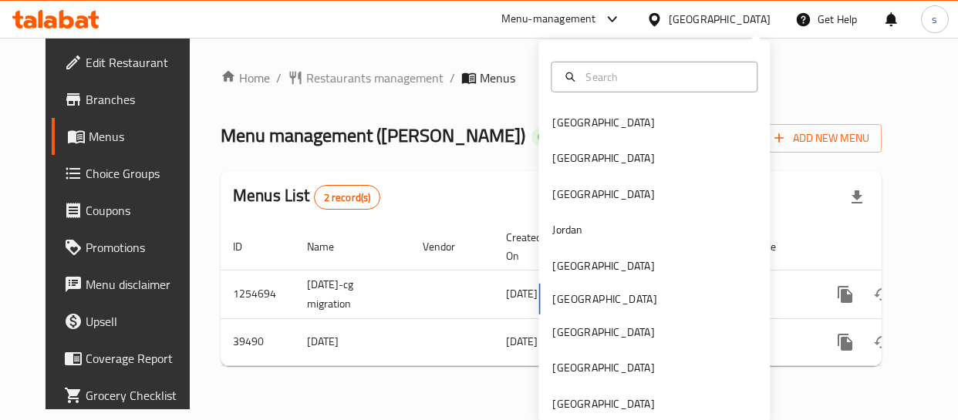 The height and width of the screenshot is (420, 958). I want to click on span: Promotions, so click(139, 247).